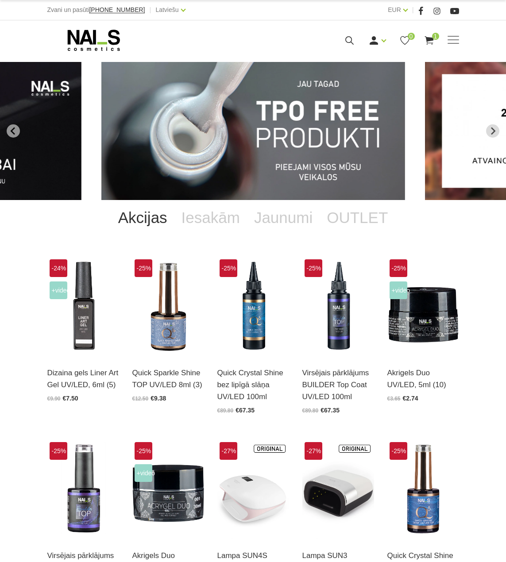  Describe the element at coordinates (253, 385) in the screenshot. I see `a: Quick Crystal Shine bez lipīgā slāņa UV/LED 100ml` at that location.